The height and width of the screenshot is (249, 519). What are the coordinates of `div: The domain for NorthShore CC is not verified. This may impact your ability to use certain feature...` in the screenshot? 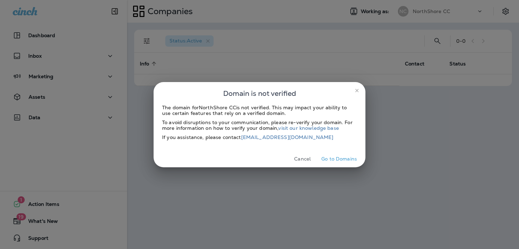 It's located at (260, 110).